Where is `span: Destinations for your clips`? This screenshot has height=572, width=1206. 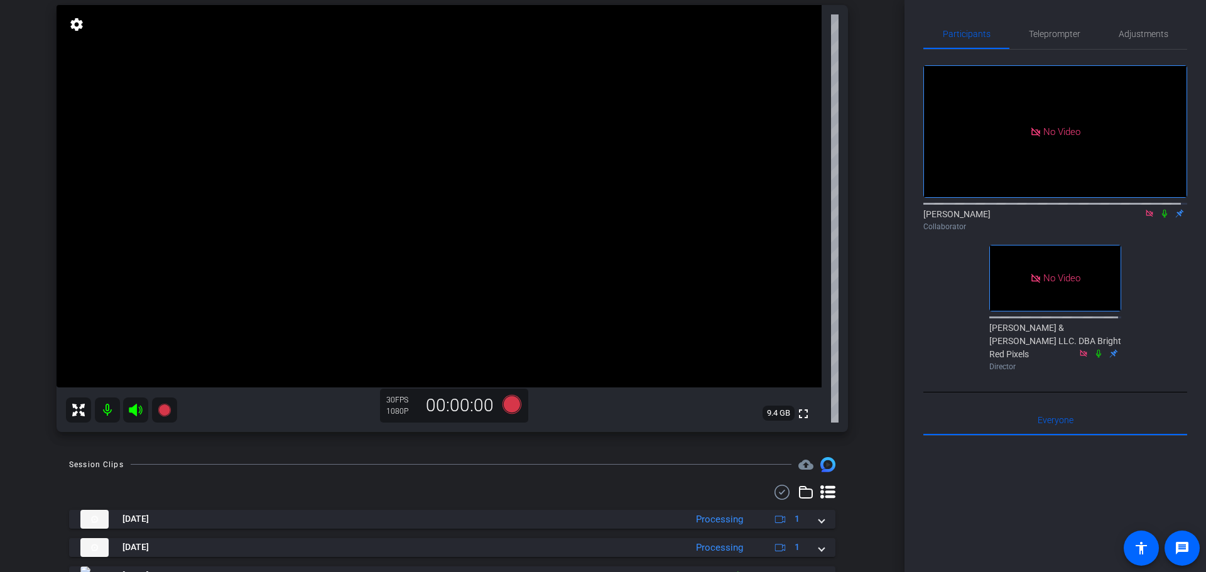 span: Destinations for your clips is located at coordinates (806, 465).